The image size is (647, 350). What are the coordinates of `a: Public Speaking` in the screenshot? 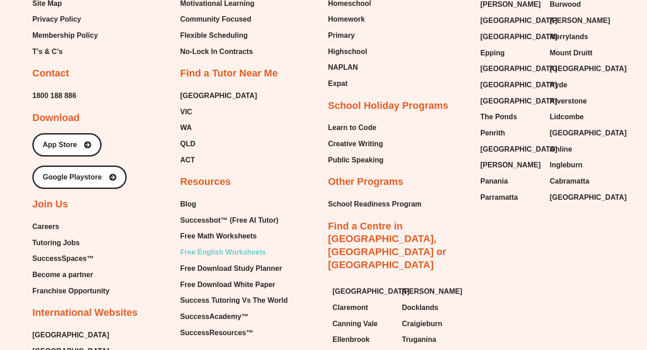 It's located at (356, 160).